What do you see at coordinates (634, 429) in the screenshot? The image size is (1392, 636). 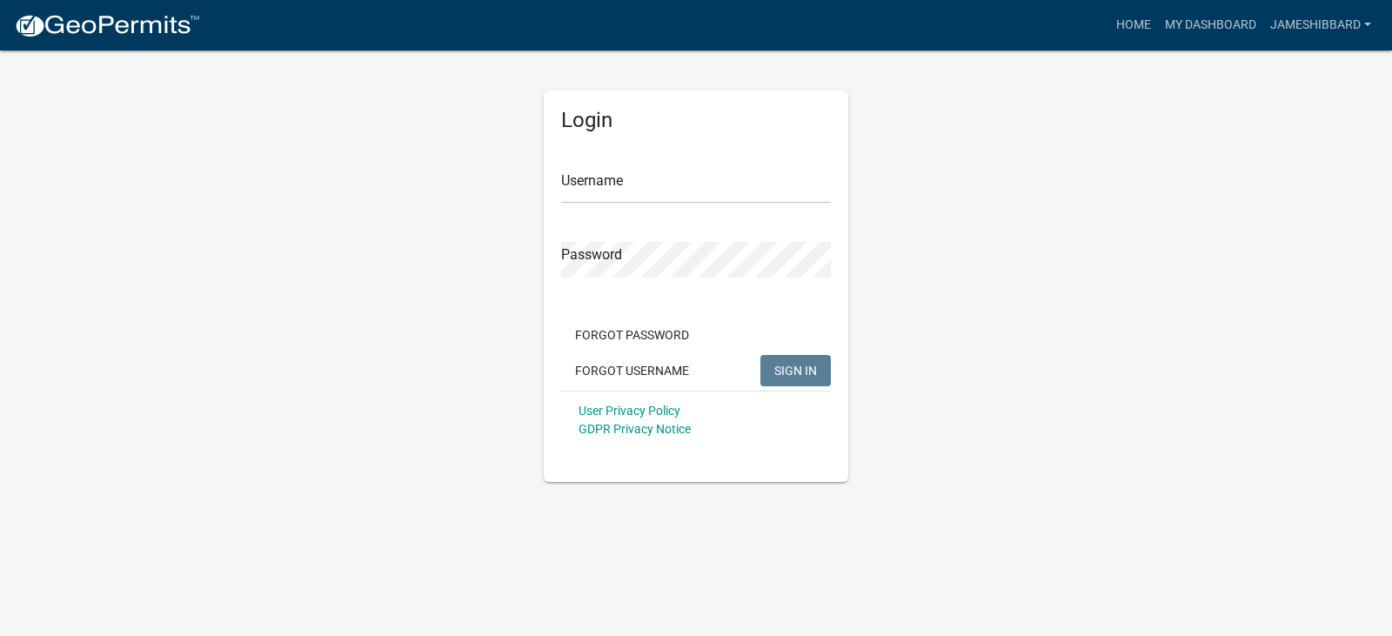 I see `a: GDPR Privacy Notice` at bounding box center [634, 429].